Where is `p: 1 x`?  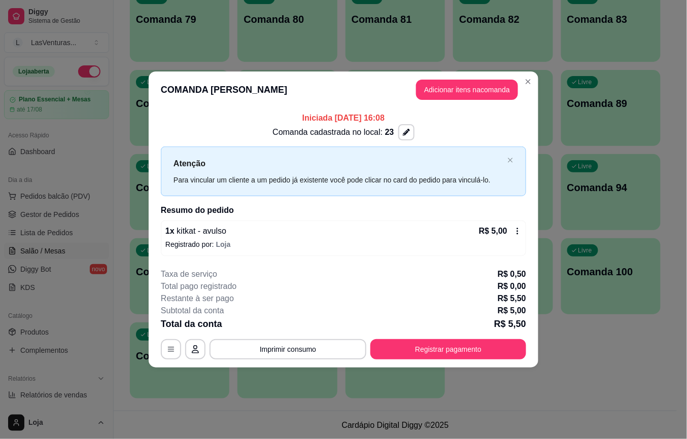 p: 1 x is located at coordinates (196, 231).